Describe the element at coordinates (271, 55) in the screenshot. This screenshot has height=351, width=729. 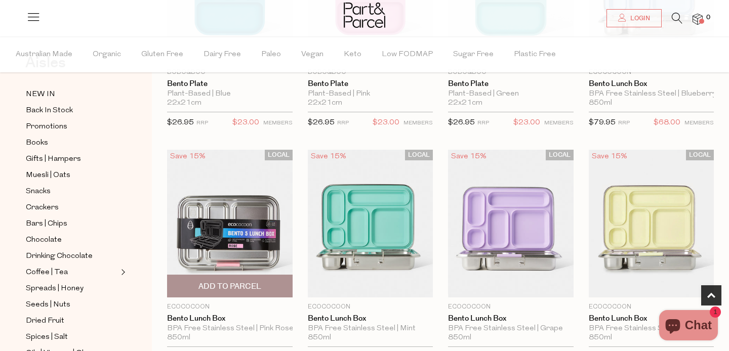
I see `span: Paleo` at that location.